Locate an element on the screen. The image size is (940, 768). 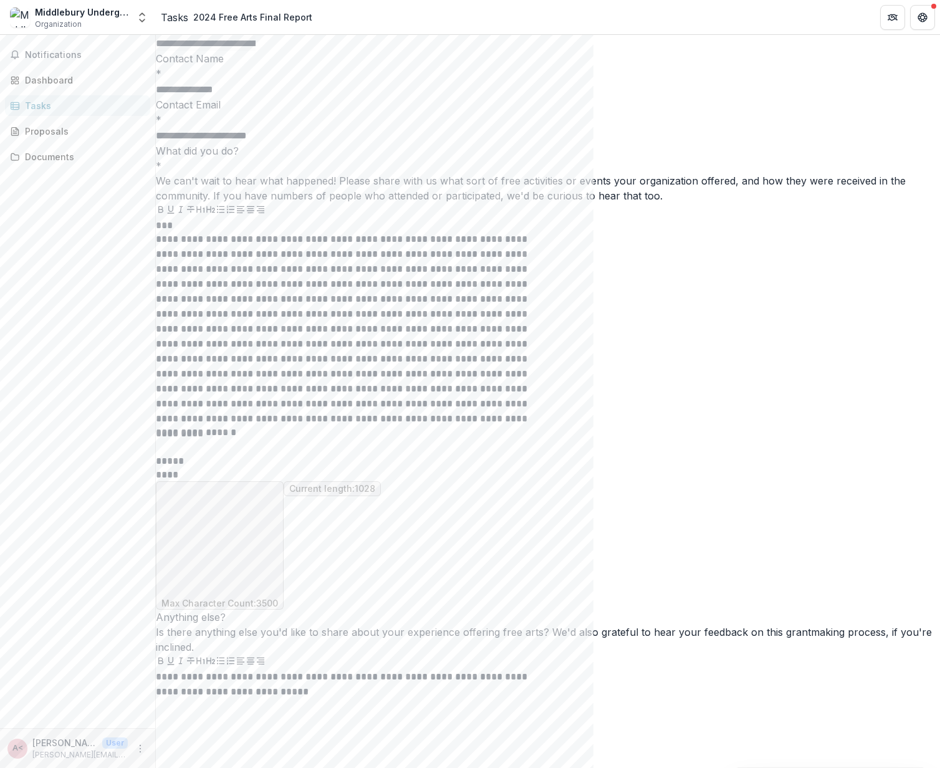
button: More is located at coordinates (140, 748).